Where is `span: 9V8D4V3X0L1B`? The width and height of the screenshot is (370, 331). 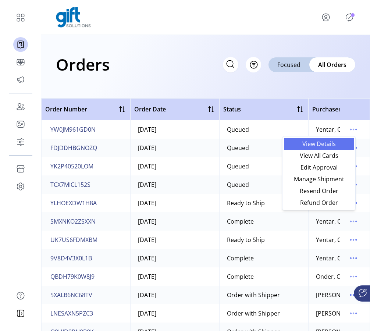
span: 9V8D4V3X0L1B is located at coordinates (71, 258).